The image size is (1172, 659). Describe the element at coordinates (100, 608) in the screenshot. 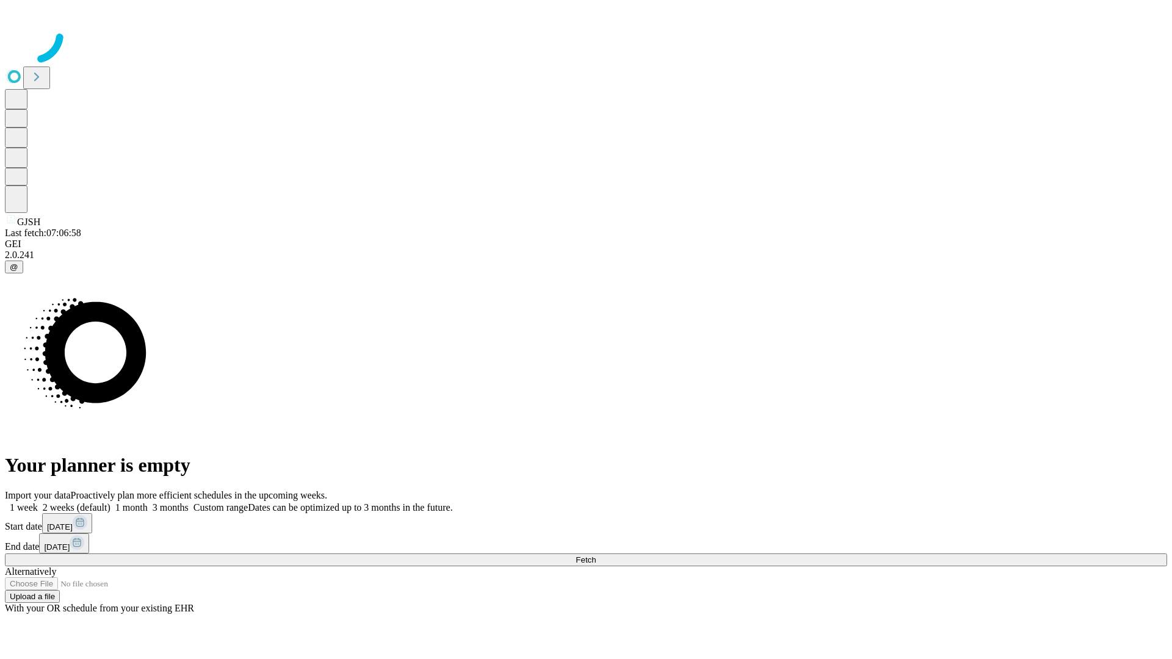

I see `span: With your OR schedule from your existing EHR` at that location.